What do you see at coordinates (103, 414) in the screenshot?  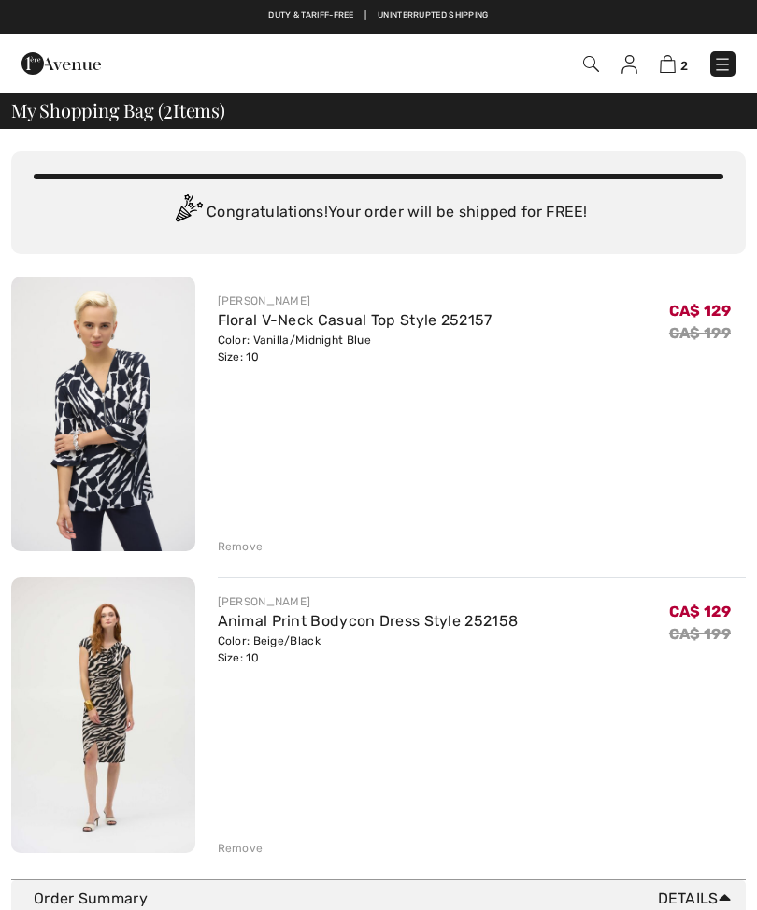 I see `img: Floral V-Neck Casual Top Style 252157` at bounding box center [103, 414].